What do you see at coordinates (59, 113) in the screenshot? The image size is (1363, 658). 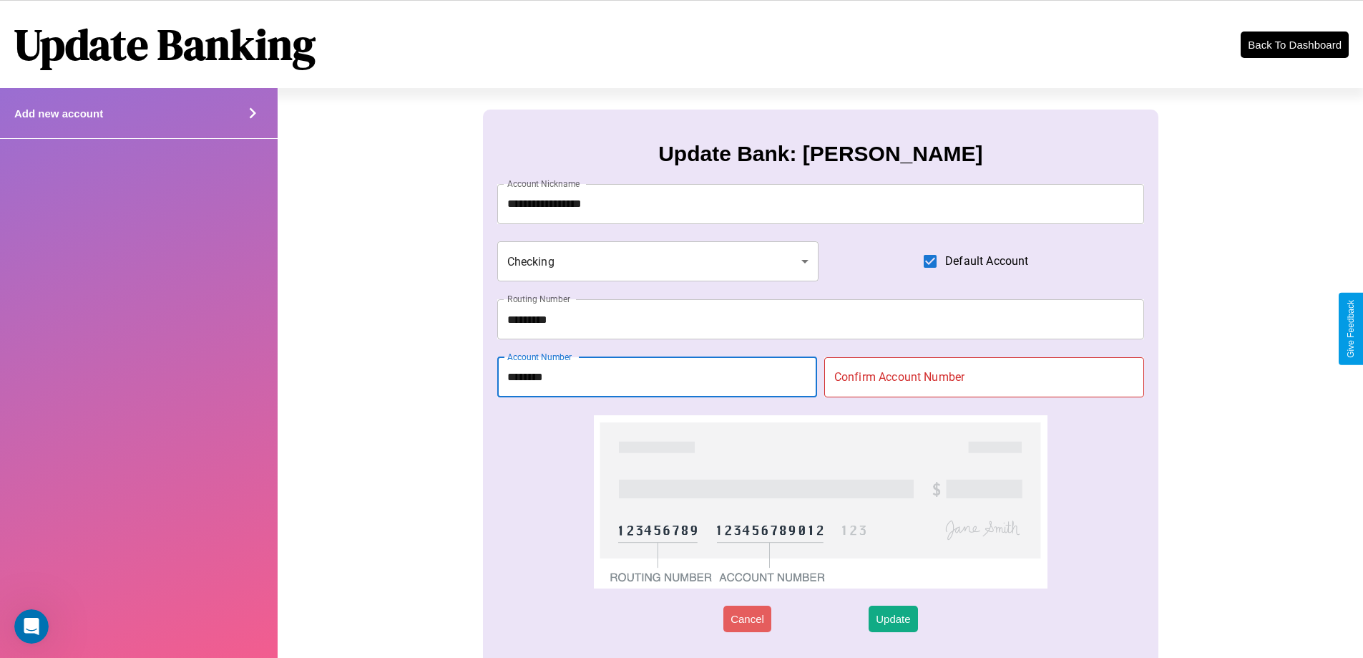 I see `h4: Add new account` at bounding box center [59, 113].